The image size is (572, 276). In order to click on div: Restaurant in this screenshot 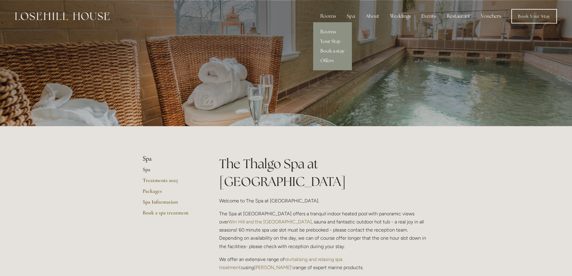, I will do `click(458, 16)`.